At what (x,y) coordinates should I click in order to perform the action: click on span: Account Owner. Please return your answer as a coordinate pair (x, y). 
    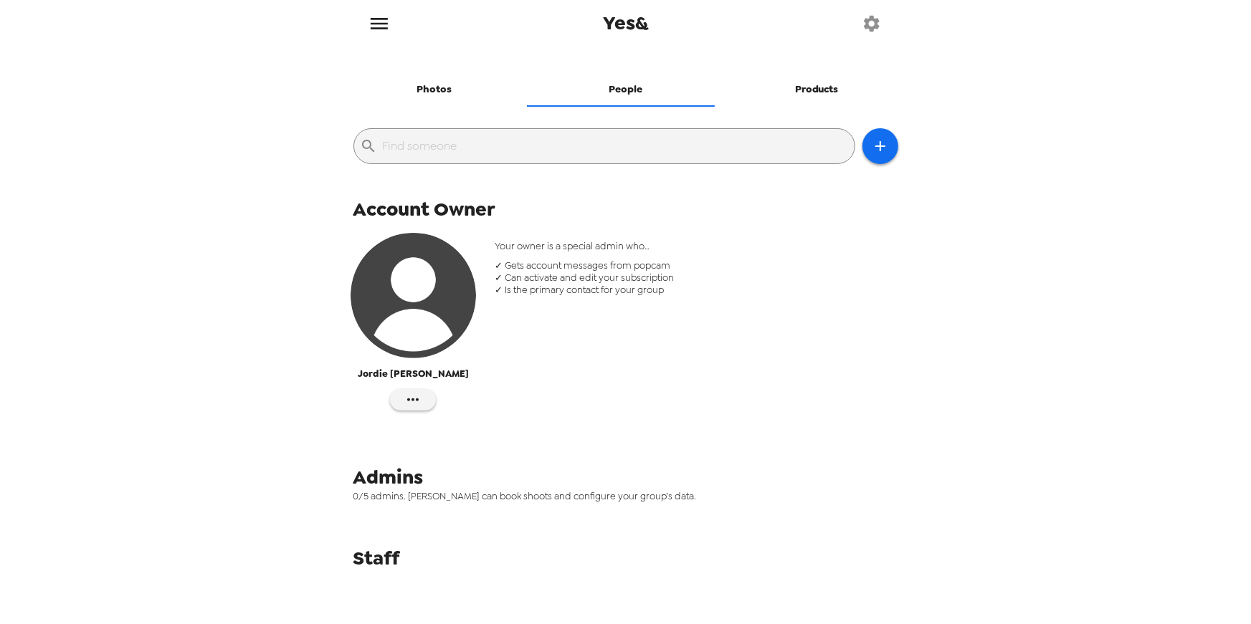
    Looking at the image, I should click on (424, 209).